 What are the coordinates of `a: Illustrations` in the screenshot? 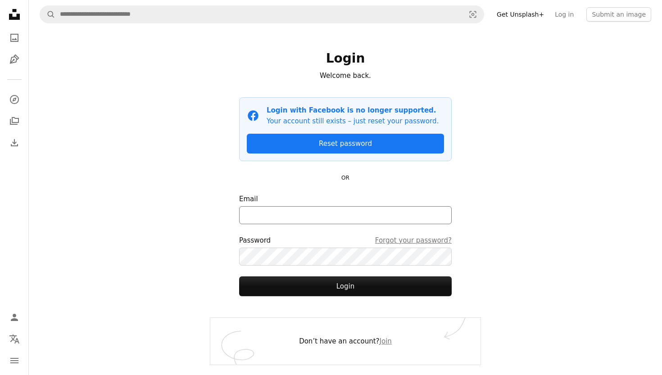 It's located at (14, 59).